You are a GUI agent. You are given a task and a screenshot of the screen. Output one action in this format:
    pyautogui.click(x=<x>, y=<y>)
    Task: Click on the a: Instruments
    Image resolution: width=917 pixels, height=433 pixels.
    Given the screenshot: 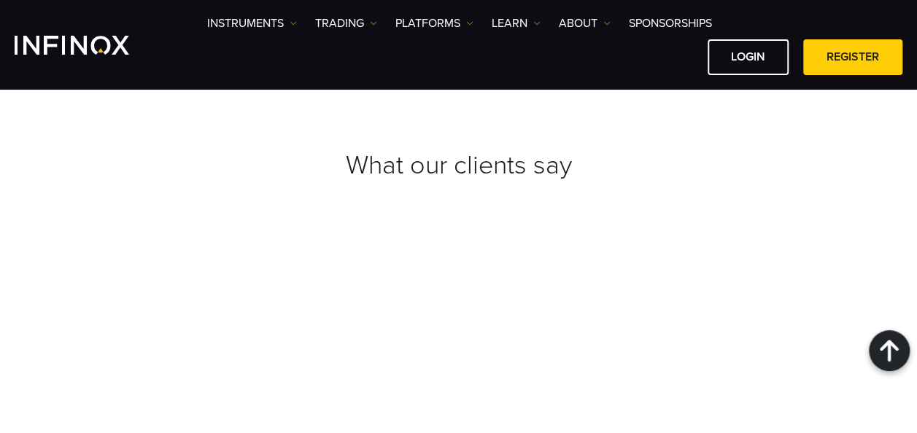 What is the action you would take?
    pyautogui.click(x=252, y=23)
    